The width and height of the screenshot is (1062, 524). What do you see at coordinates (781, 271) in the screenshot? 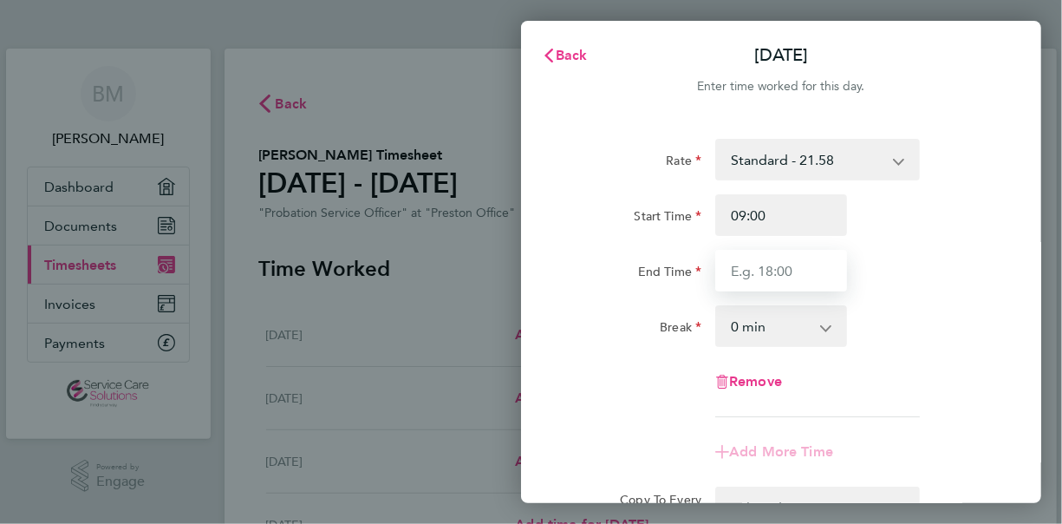
I see `input: E.g. 18:00` at bounding box center [781, 271].